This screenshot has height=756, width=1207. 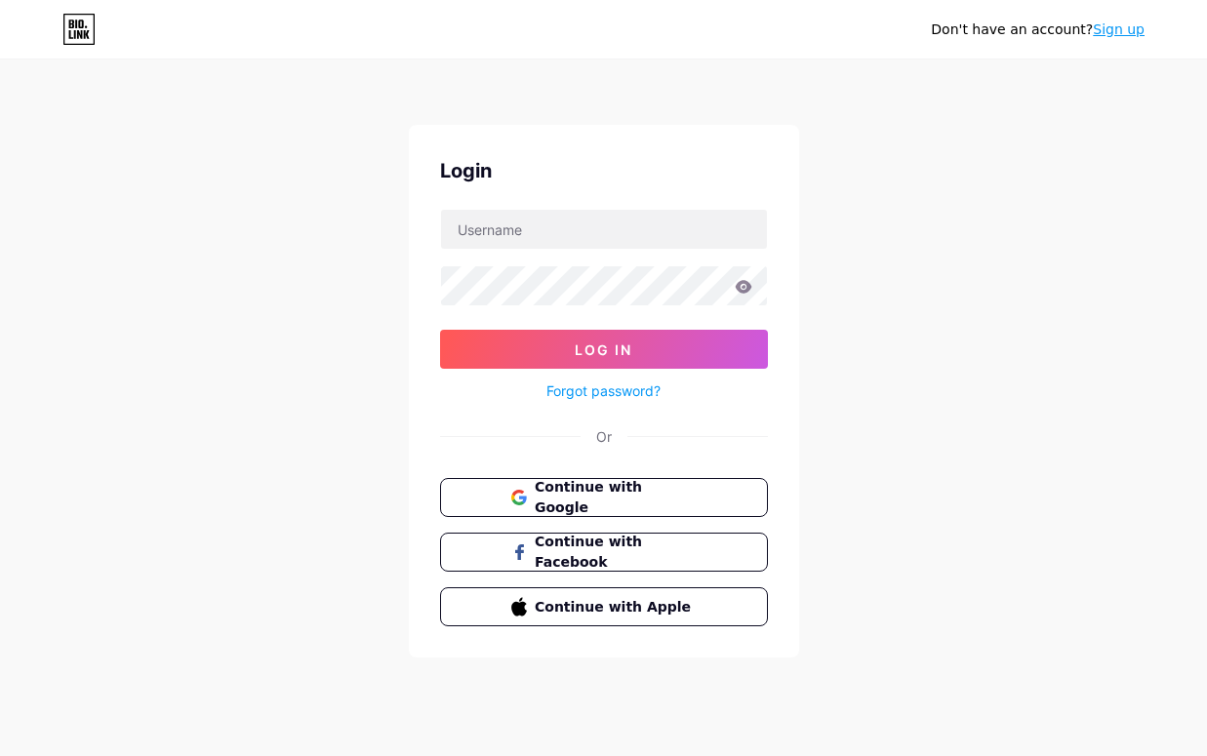 What do you see at coordinates (604, 552) in the screenshot?
I see `a: Continue with Facebook` at bounding box center [604, 552].